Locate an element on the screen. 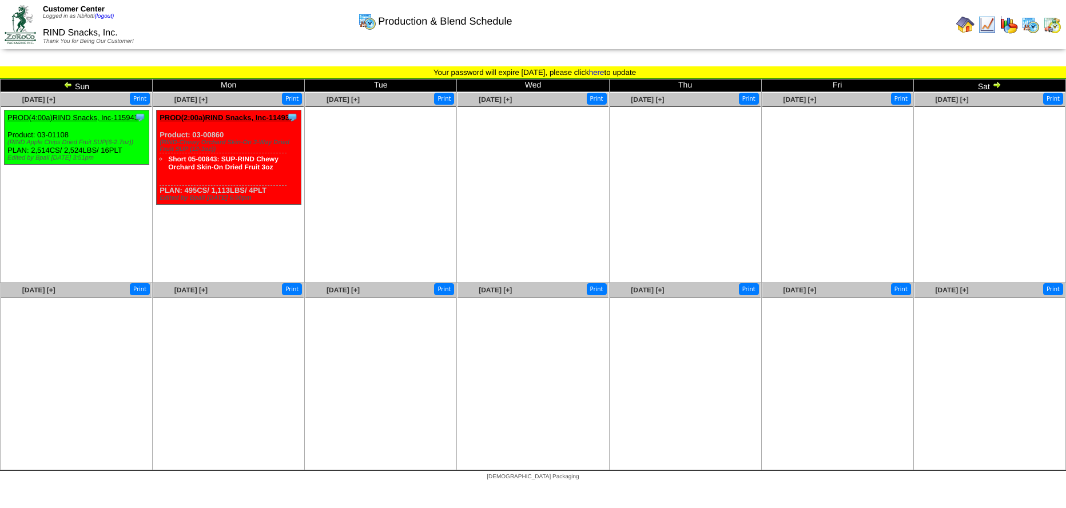  span: Thank You for Being Our Customer! is located at coordinates (88, 41).